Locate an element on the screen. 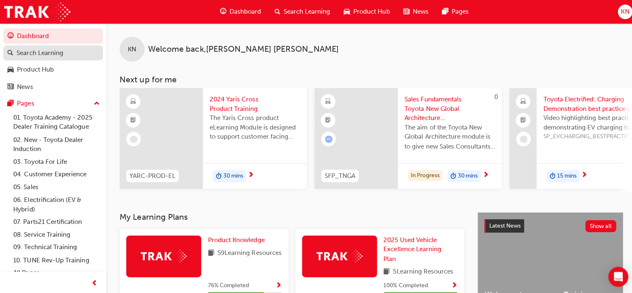 This screenshot has width=632, height=293. span: 15 mins is located at coordinates (563, 175).